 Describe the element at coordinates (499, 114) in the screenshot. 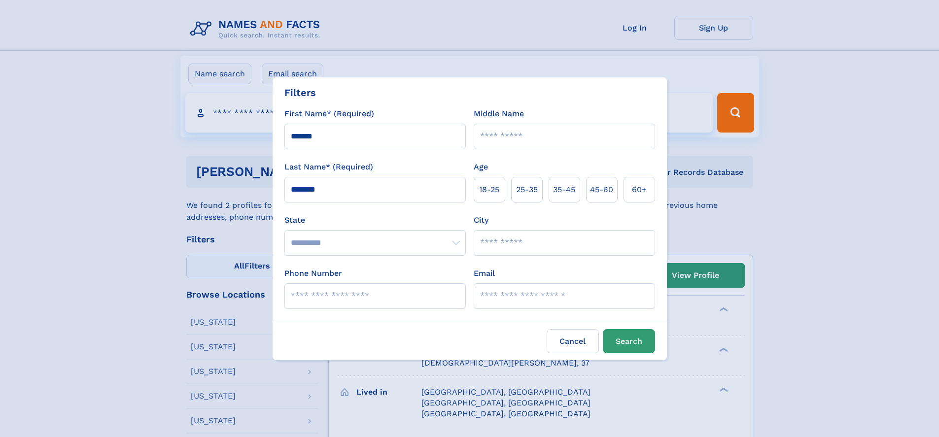

I see `label: Middle Name` at that location.